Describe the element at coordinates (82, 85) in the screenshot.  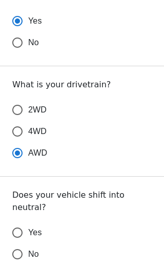
I see `p: What is your drivetrain?` at that location.